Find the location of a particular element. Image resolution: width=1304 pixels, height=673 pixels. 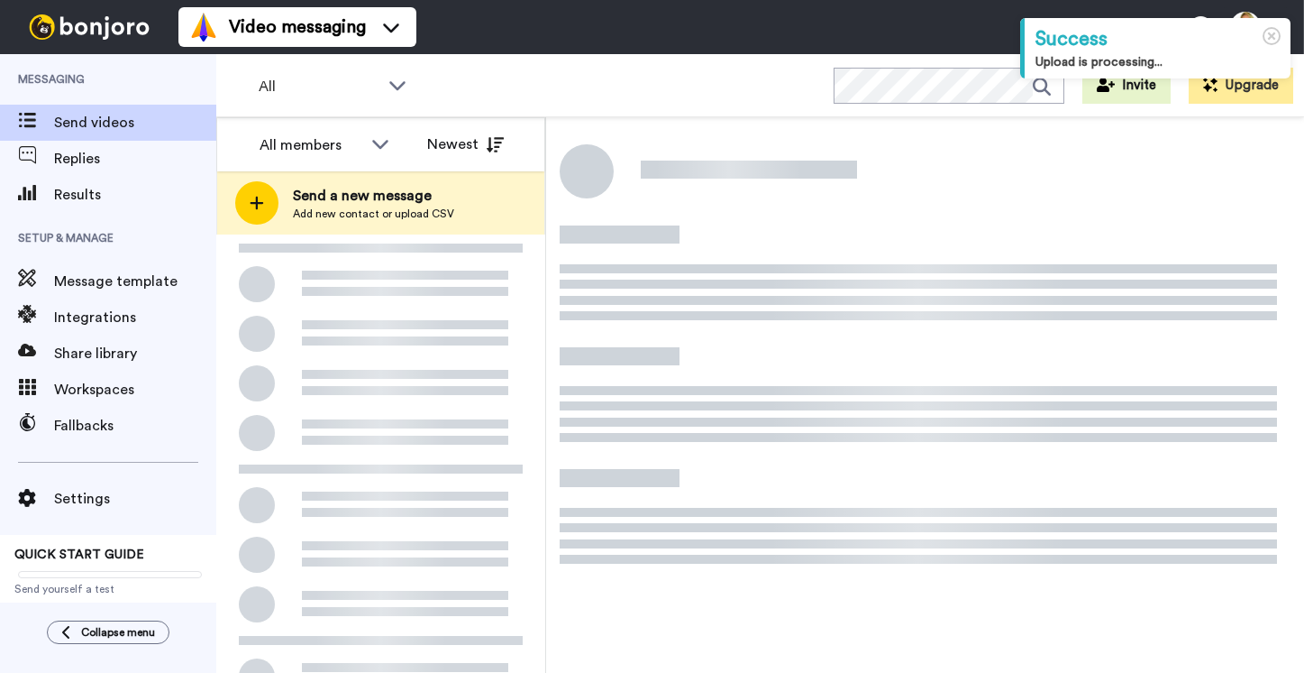

button: Invite is located at coordinates (1127, 86).